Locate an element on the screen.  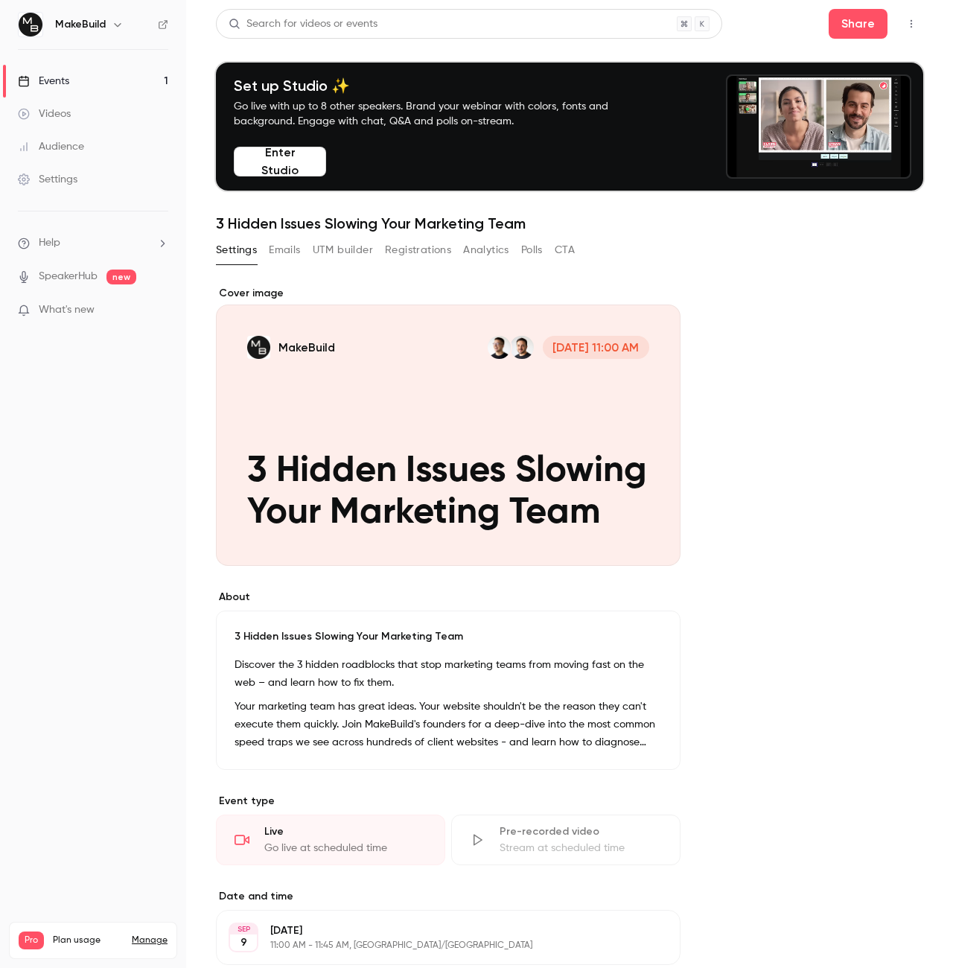
label: Cover image is located at coordinates (448, 293).